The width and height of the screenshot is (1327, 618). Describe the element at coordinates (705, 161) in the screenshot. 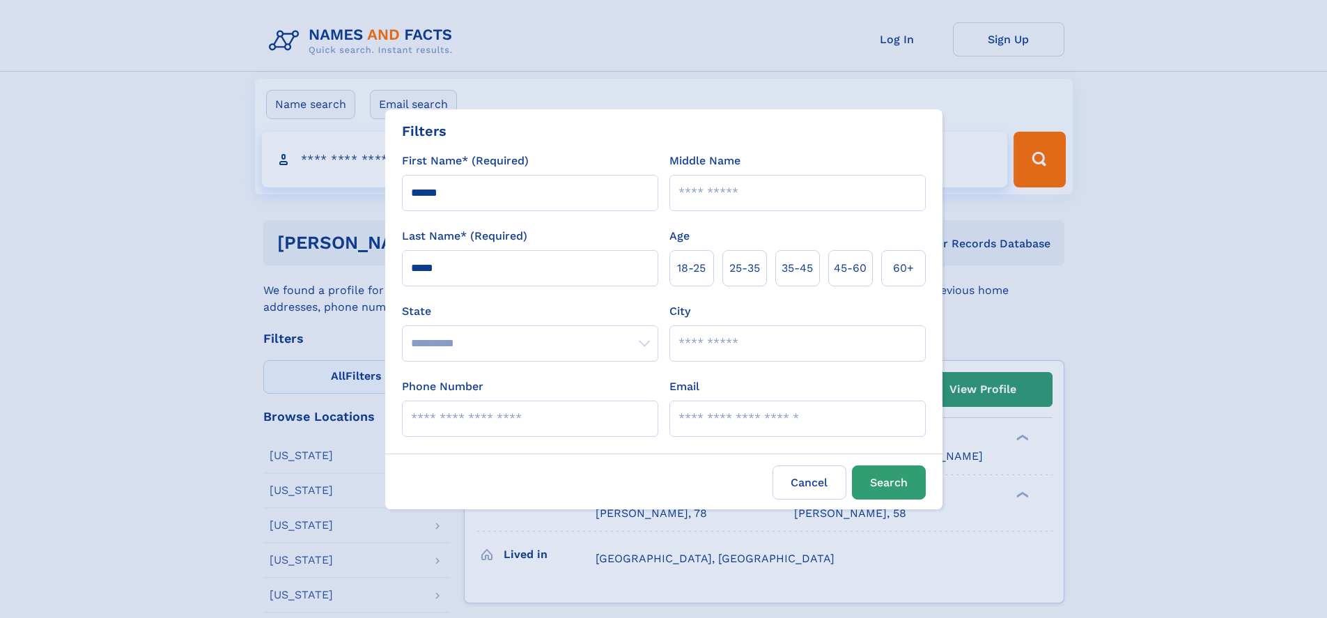

I see `label: Middle Name` at that location.